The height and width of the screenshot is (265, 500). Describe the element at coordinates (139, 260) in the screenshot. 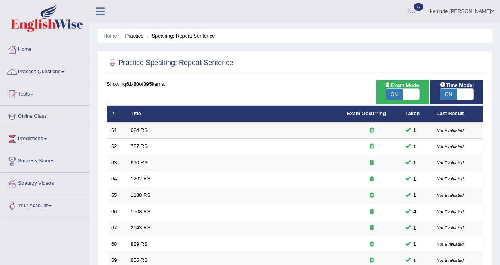

I see `a: 856 RS` at that location.